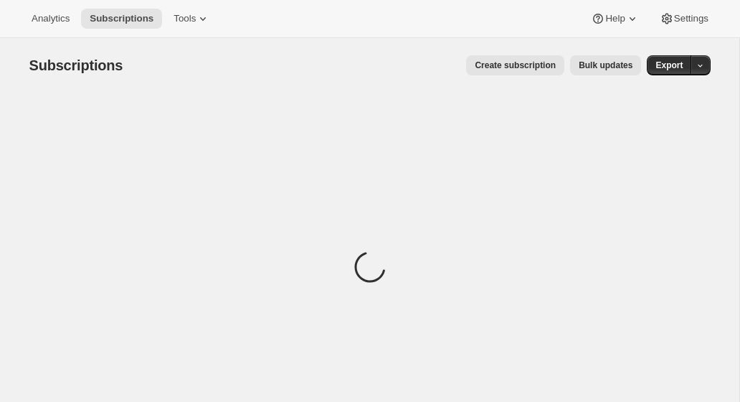  I want to click on button: Subscriptions, so click(121, 19).